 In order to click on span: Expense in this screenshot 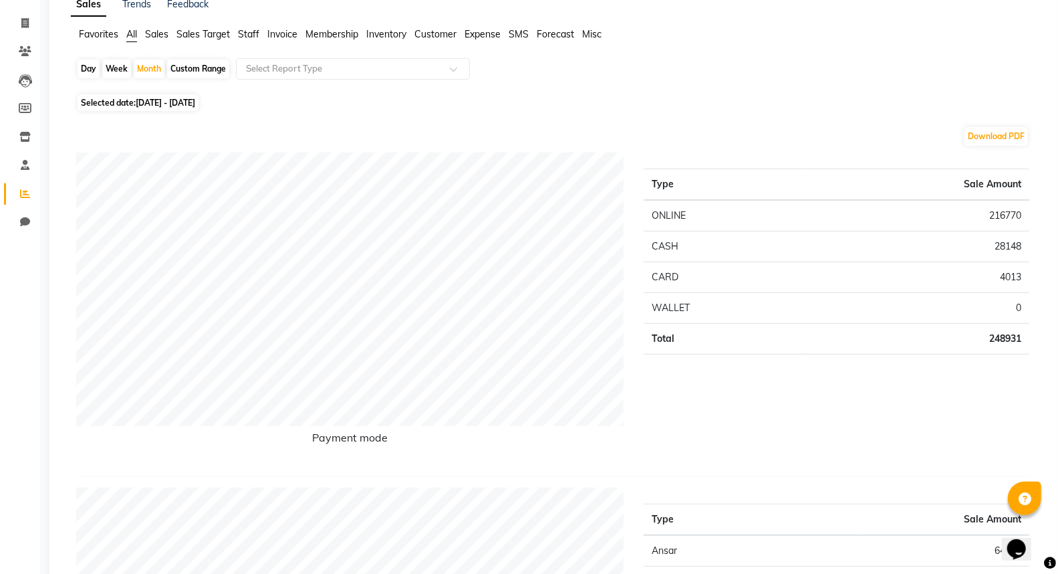, I will do `click(483, 34)`.